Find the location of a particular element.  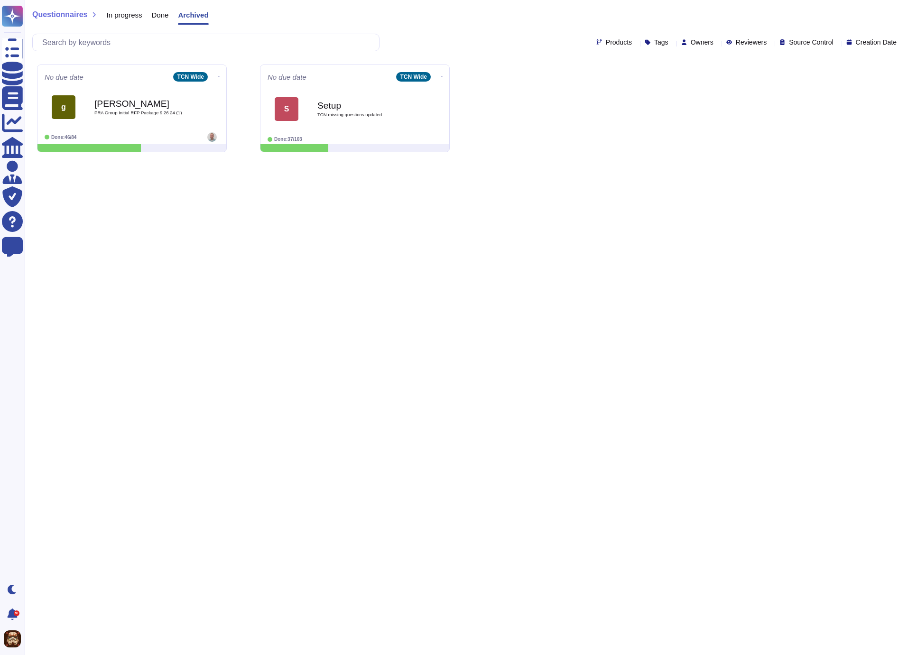

span: Done: 46/84 is located at coordinates (64, 137).